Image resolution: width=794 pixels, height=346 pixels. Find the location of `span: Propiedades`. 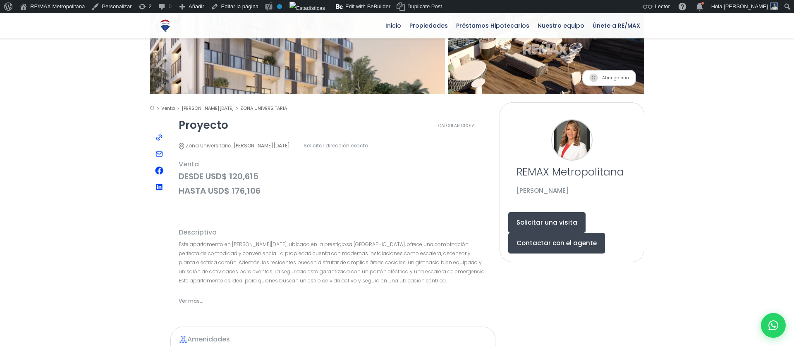

span: Propiedades is located at coordinates (428, 26).